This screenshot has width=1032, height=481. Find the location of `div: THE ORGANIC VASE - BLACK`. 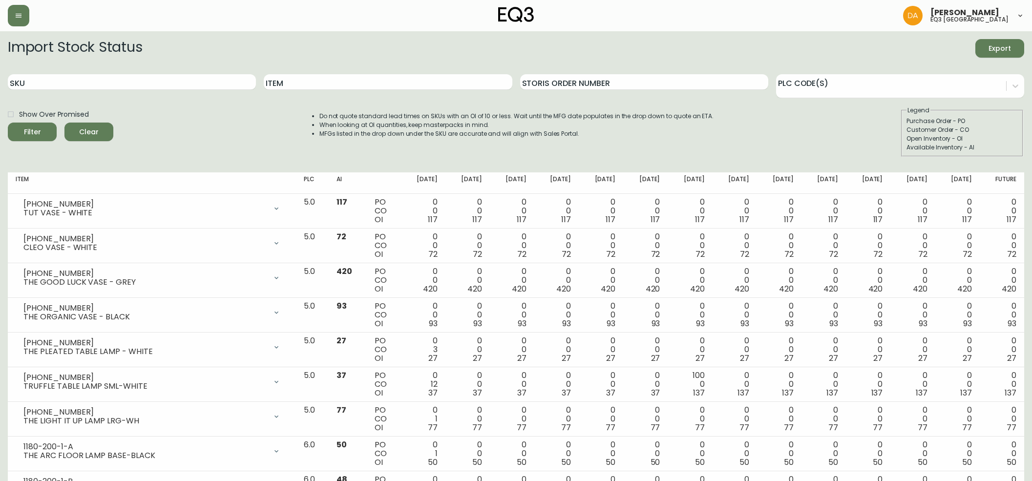

div: THE ORGANIC VASE - BLACK is located at coordinates (145, 317).